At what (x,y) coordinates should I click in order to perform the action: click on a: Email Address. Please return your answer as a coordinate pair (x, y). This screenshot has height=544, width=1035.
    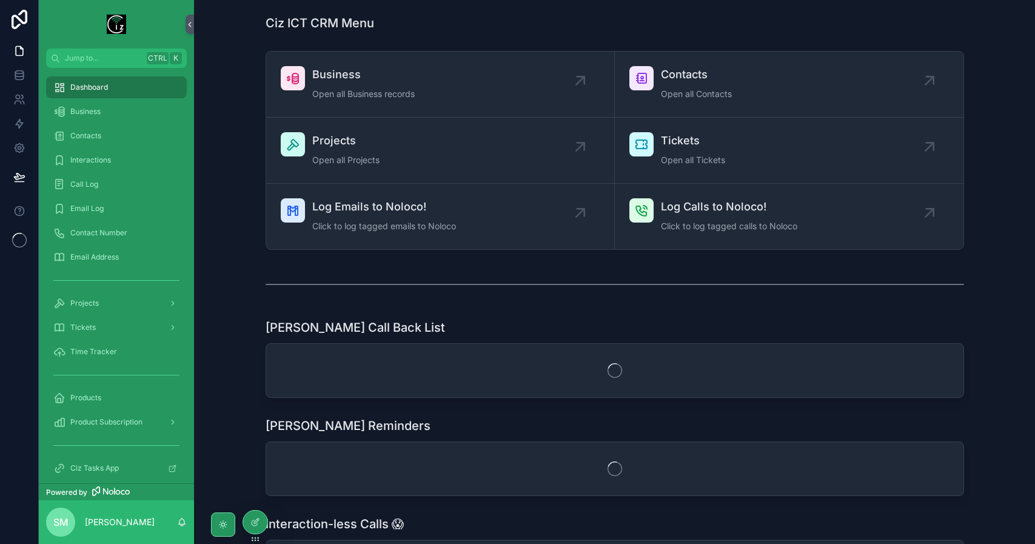
    Looking at the image, I should click on (116, 257).